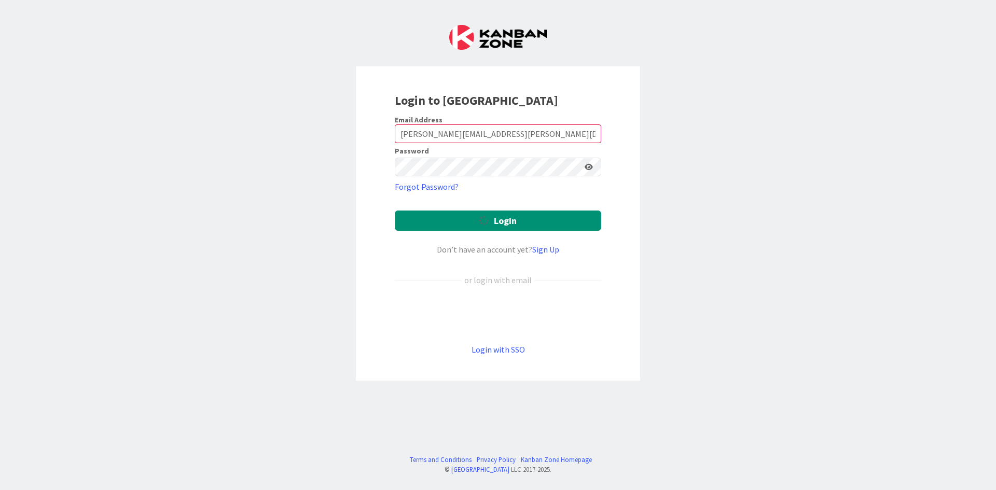  I want to click on div: or login with email, so click(498, 280).